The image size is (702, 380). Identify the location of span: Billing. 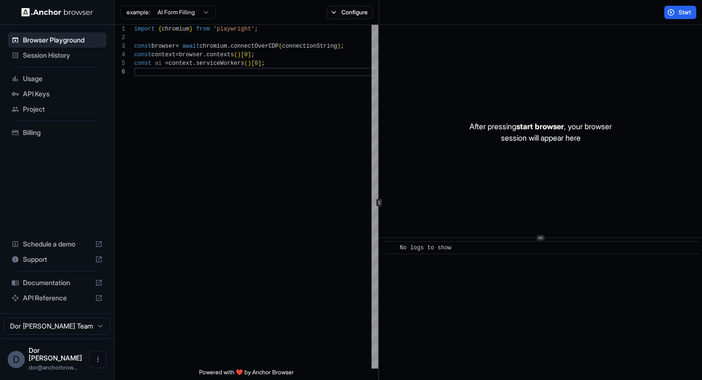
(63, 133).